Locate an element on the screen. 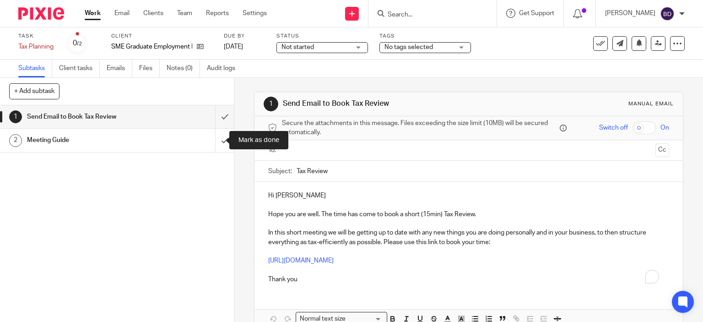 This screenshot has height=322, width=703. label: Due by is located at coordinates (244, 36).